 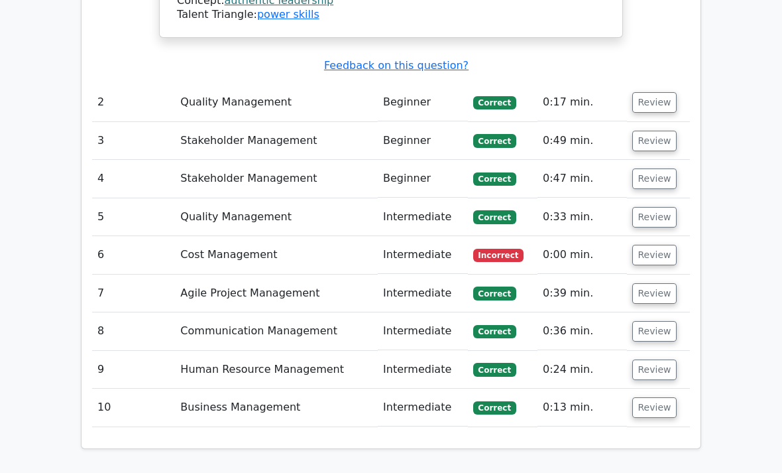 What do you see at coordinates (582, 178) in the screenshot?
I see `td: 0:47 min.` at bounding box center [582, 178].